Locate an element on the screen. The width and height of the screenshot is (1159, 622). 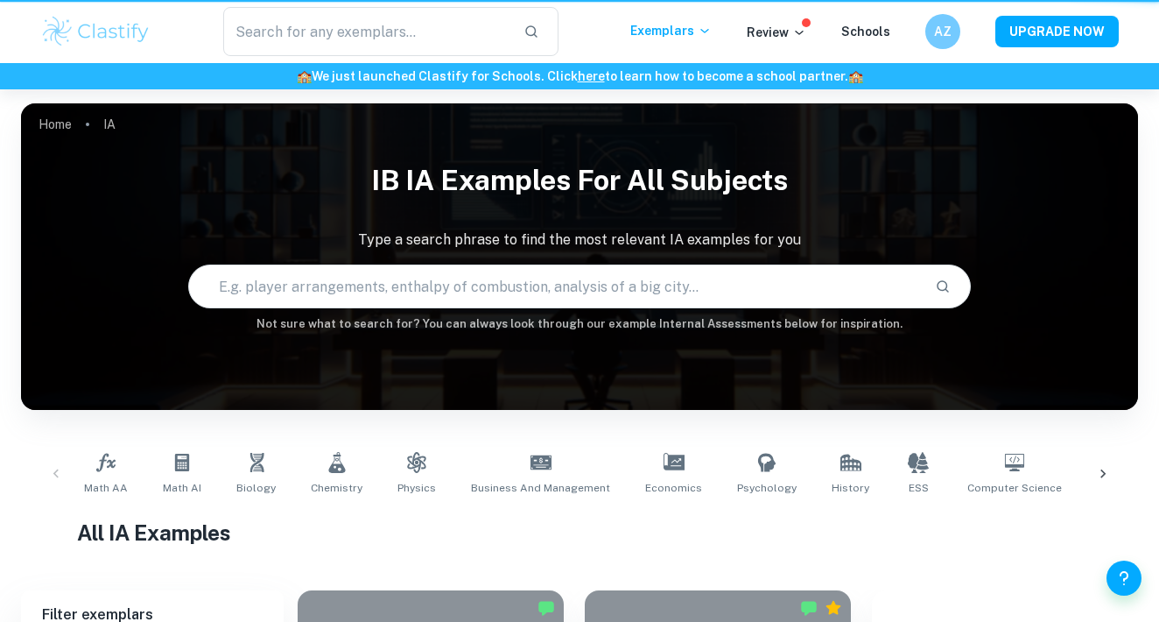
h6: AZ is located at coordinates (943, 32).